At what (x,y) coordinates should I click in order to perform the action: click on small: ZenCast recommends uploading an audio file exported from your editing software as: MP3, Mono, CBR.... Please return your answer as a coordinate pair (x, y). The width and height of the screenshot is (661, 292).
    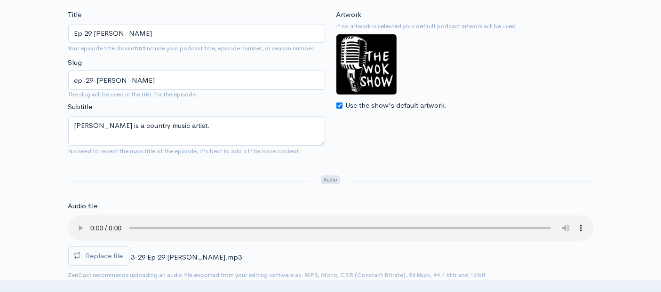
    Looking at the image, I should click on (277, 275).